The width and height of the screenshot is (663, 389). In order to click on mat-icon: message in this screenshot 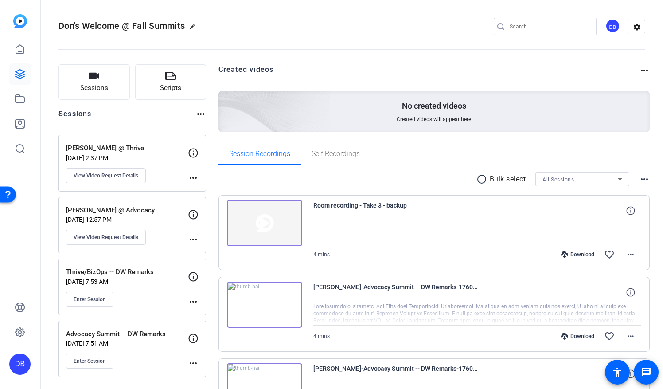, I will do `click(646, 372)`.